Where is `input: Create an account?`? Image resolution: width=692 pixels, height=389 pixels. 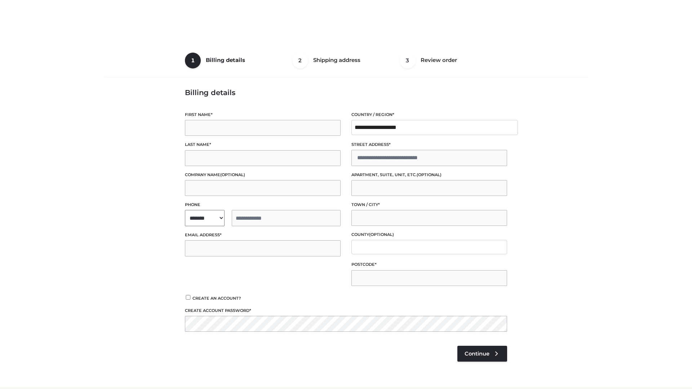
input: Create an account? is located at coordinates (188, 298).